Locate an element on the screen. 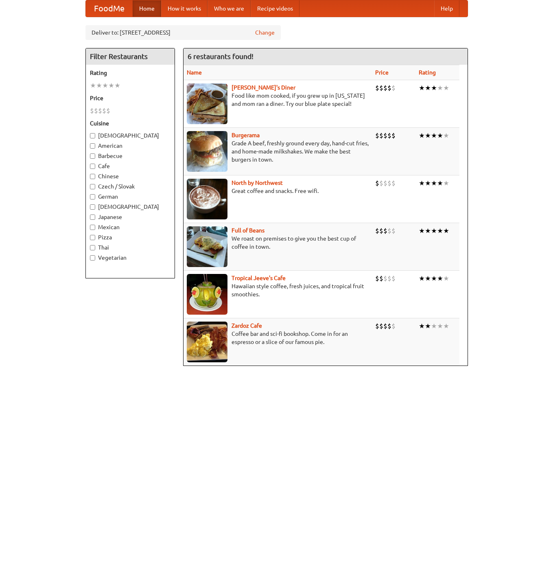 The width and height of the screenshot is (553, 576). p: Hawaiian style coffee, fresh juices, and tropical fruit smoothies. is located at coordinates (278, 290).